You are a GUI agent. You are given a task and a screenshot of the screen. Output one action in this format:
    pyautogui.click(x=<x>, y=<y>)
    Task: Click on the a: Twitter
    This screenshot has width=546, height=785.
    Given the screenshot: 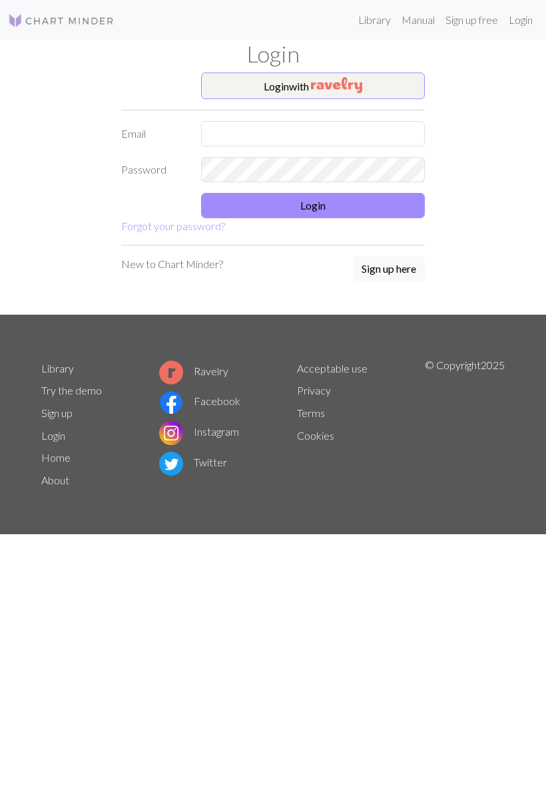 What is the action you would take?
    pyautogui.click(x=193, y=462)
    